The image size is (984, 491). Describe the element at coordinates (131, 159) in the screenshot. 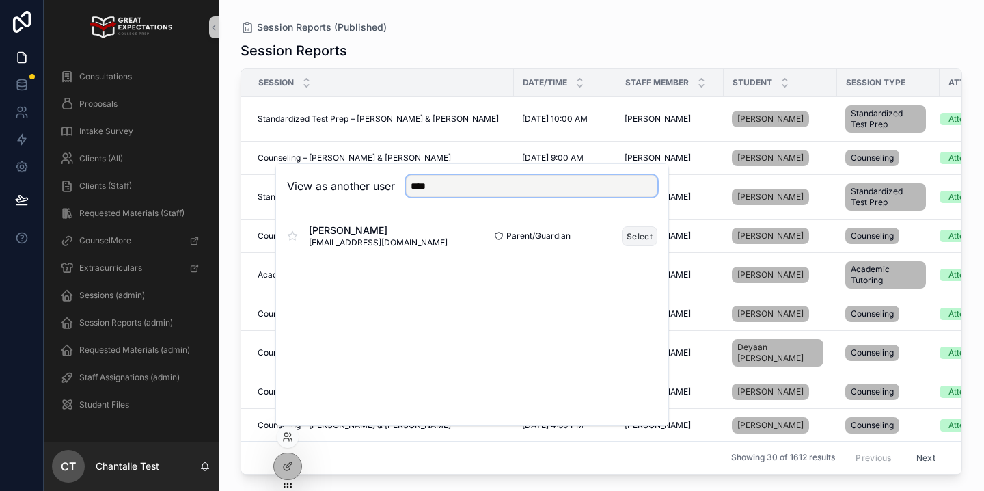

I see `a: Clients (All)` at that location.